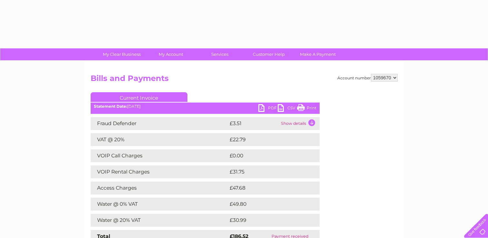  Describe the element at coordinates (267, 172) in the screenshot. I see `td: £31.75` at that location.